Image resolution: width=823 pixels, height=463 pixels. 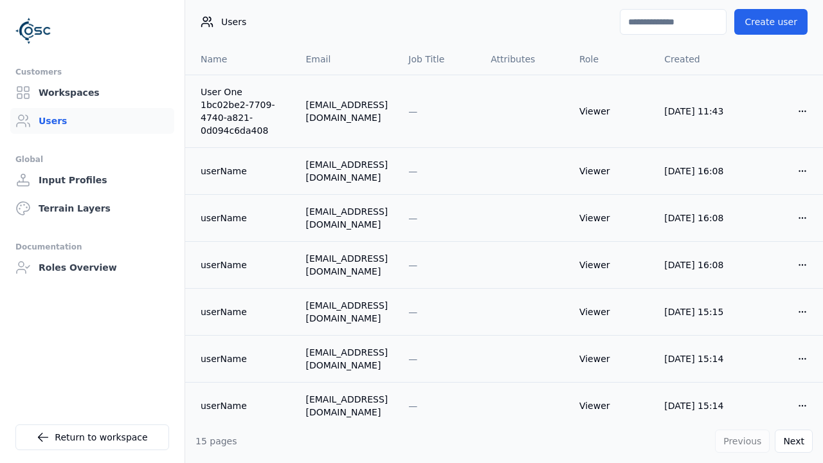 I want to click on th: Attributes, so click(x=525, y=59).